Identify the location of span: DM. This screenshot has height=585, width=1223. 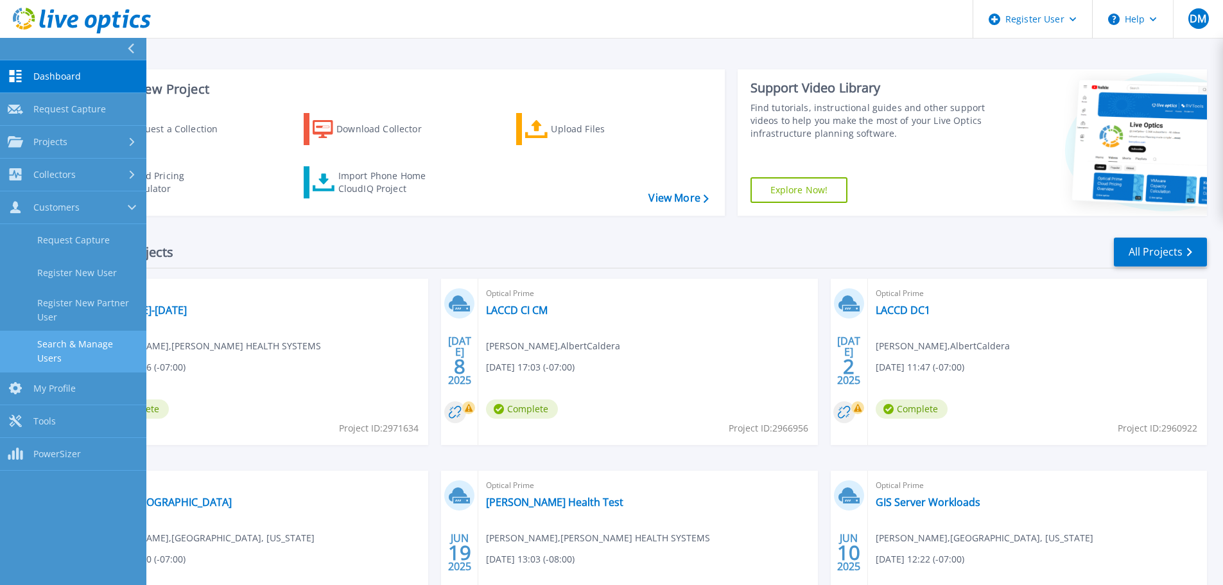
(1198, 19).